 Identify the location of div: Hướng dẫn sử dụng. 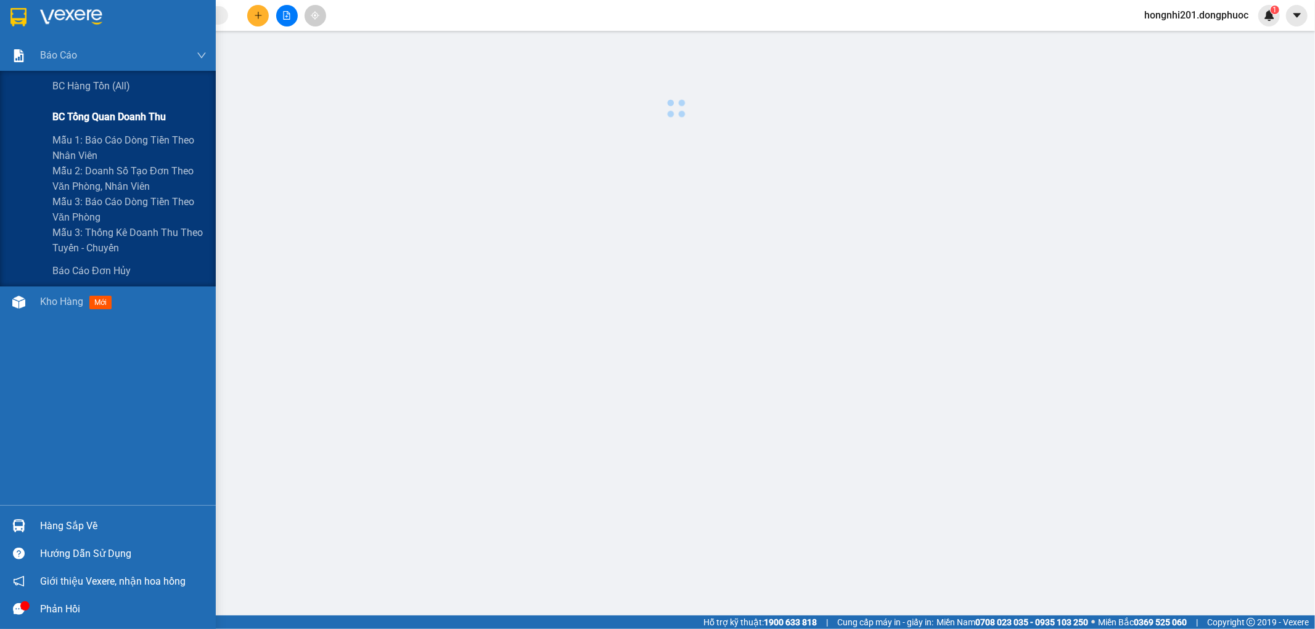
(123, 554).